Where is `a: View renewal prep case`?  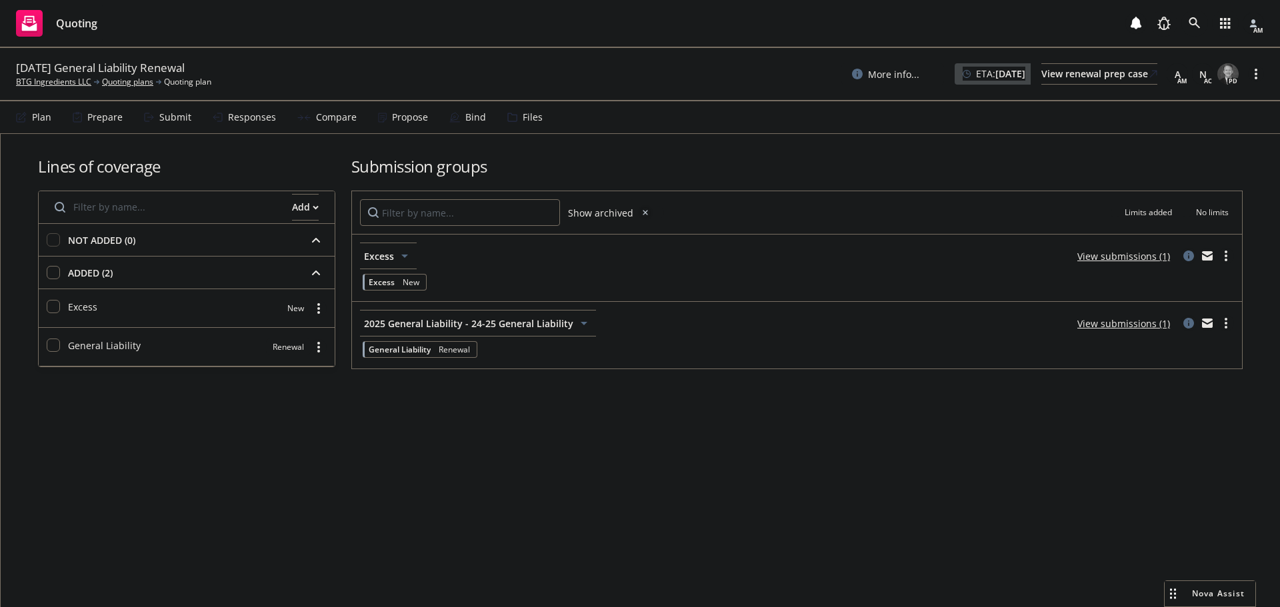
a: View renewal prep case is located at coordinates (1099, 74).